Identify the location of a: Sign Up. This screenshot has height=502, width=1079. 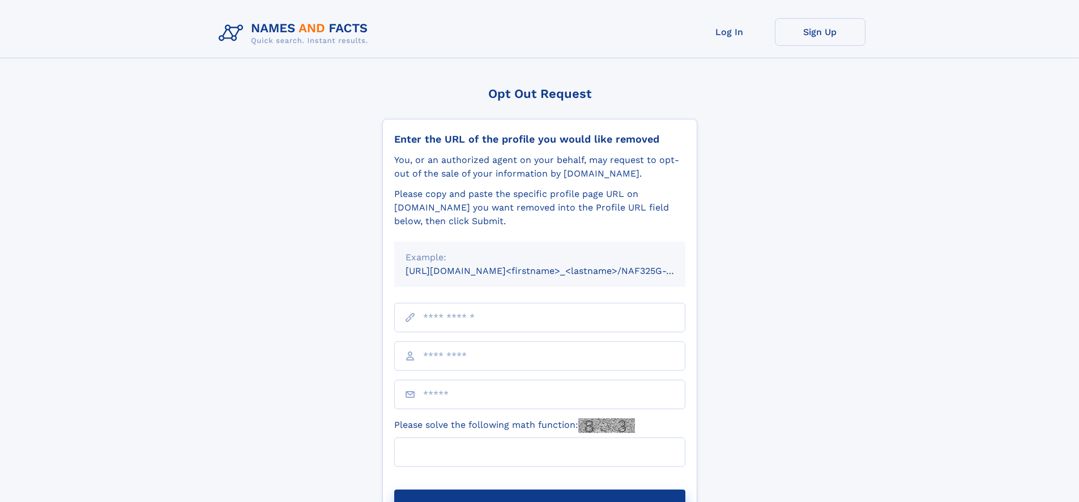
(820, 32).